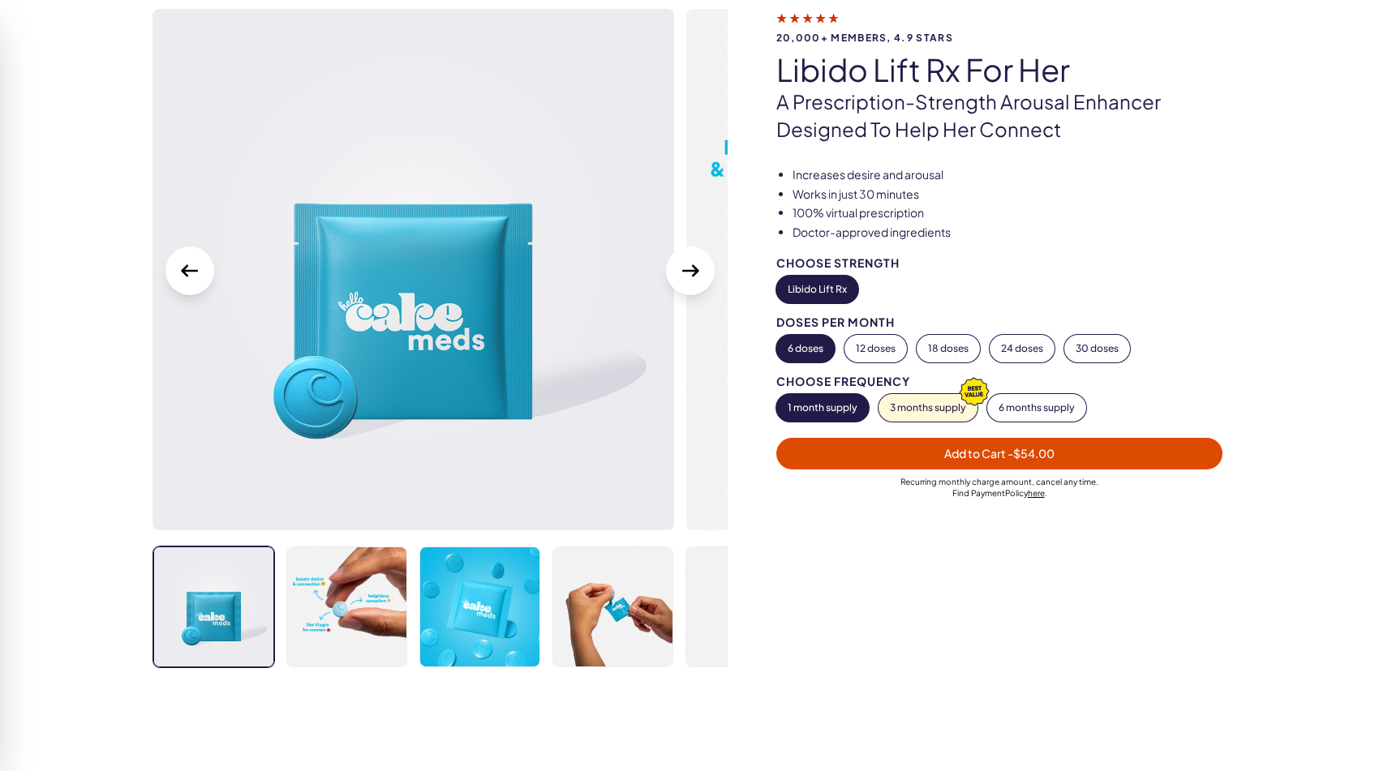 This screenshot has height=771, width=1375. What do you see at coordinates (805, 349) in the screenshot?
I see `button: 6 doses` at bounding box center [805, 349].